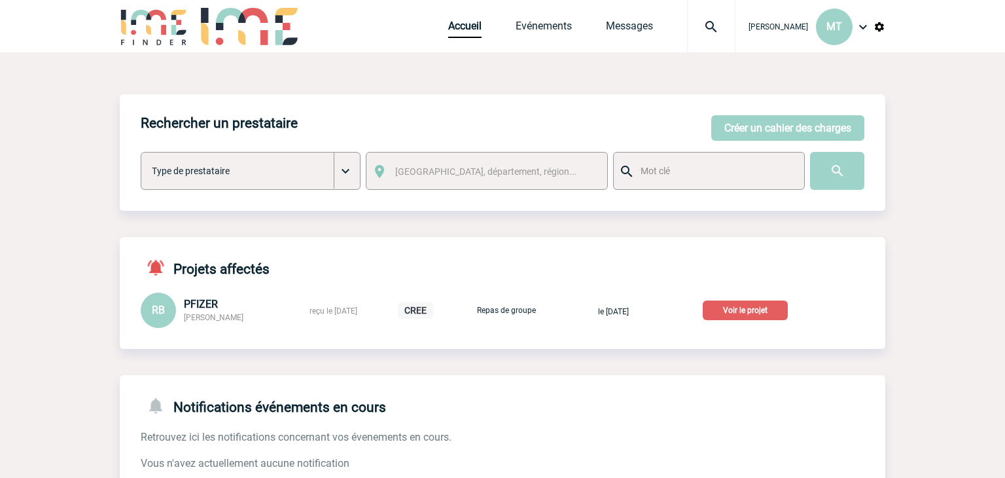 This screenshot has height=478, width=1005. I want to click on p: CREE, so click(416, 310).